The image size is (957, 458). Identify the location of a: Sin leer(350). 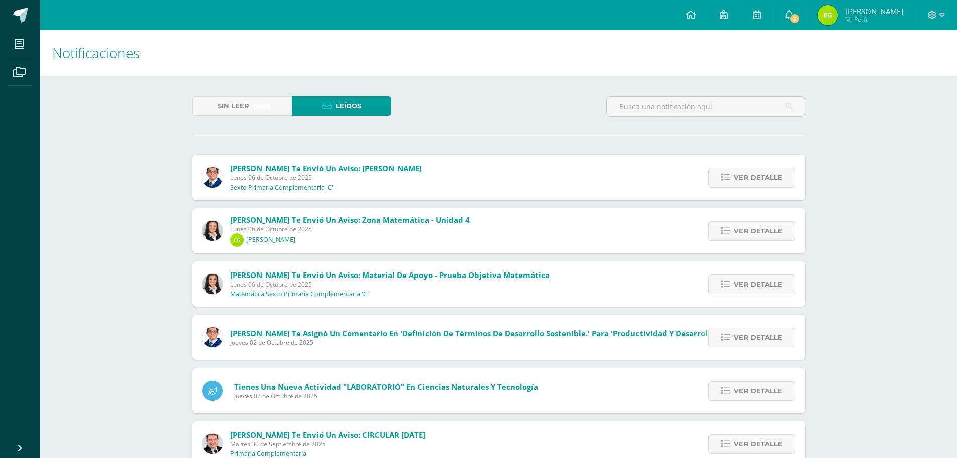
(242, 106).